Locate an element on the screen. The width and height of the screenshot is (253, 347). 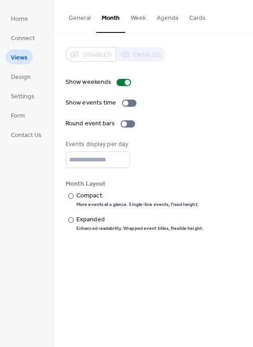
div: Show events time is located at coordinates (91, 103).